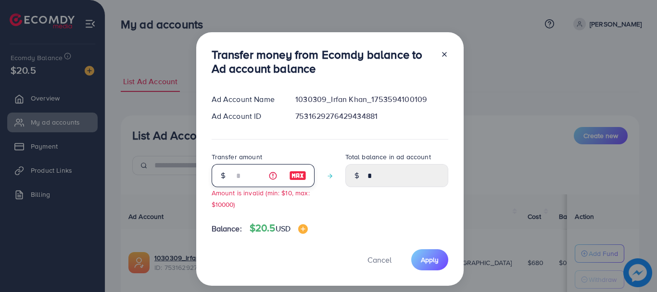 Image resolution: width=657 pixels, height=292 pixels. Describe the element at coordinates (227, 228) in the screenshot. I see `span: Balance:` at that location.